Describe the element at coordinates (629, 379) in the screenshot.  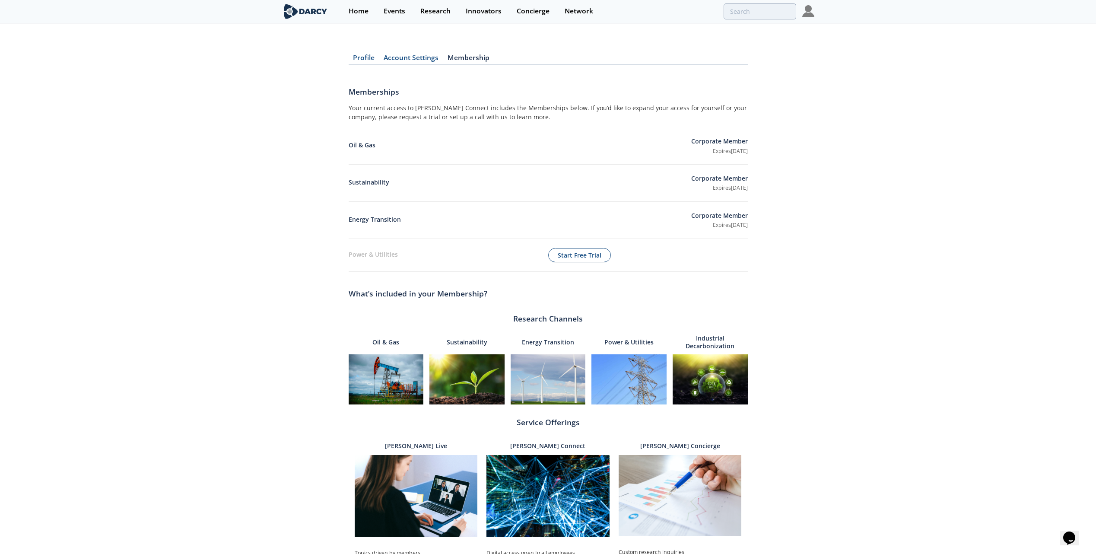
I see `img: power-0245a545bc4df729e8541453bebf1337.jpg` at that location.